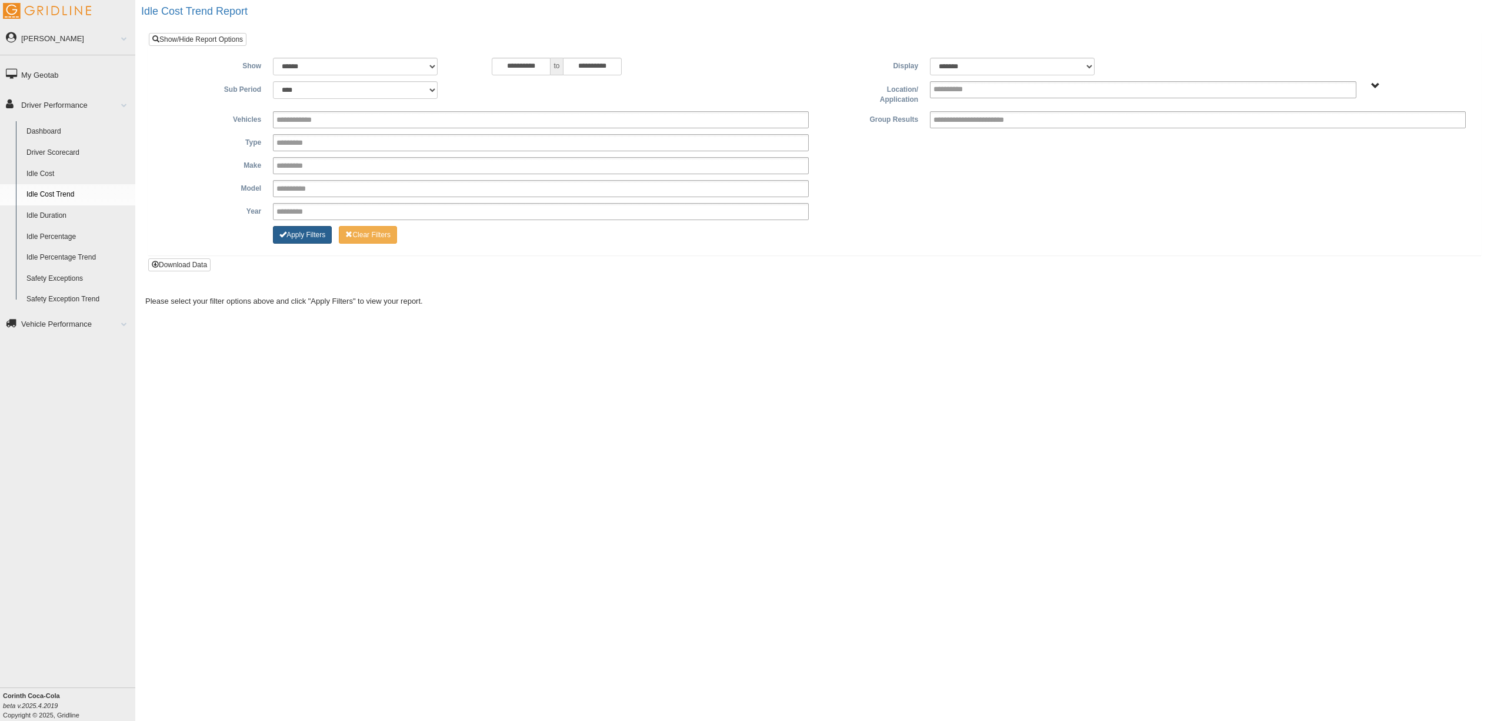 This screenshot has height=721, width=1494. Describe the element at coordinates (78, 258) in the screenshot. I see `a: Idle Percentage Trend` at that location.